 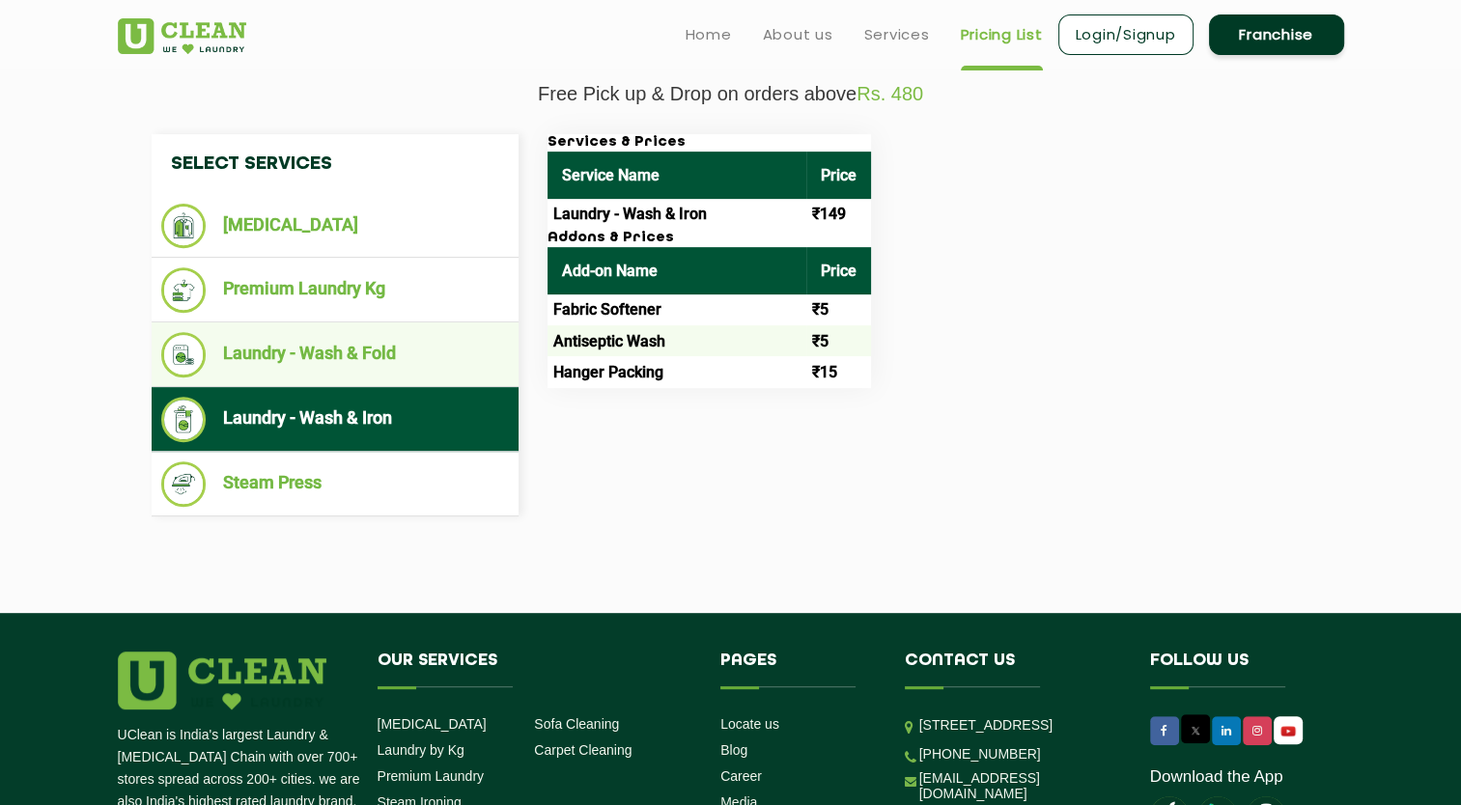 I want to click on a: Home, so click(x=709, y=35).